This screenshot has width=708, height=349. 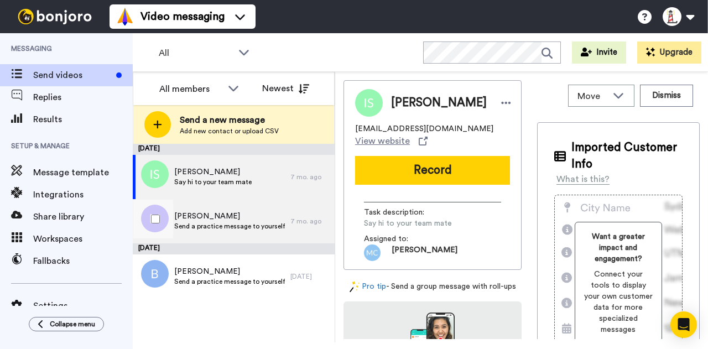 I want to click on a: View website, so click(x=391, y=141).